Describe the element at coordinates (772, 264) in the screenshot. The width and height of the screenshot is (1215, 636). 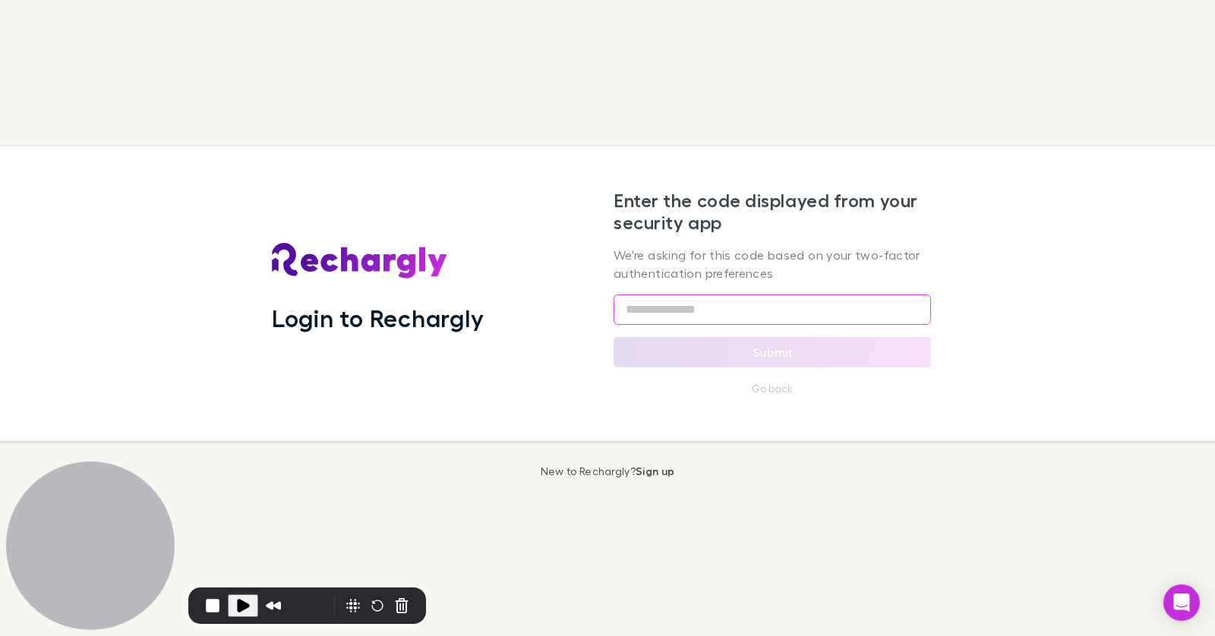
I see `p: We're asking for this code based on your two-factor authentication preferences` at that location.